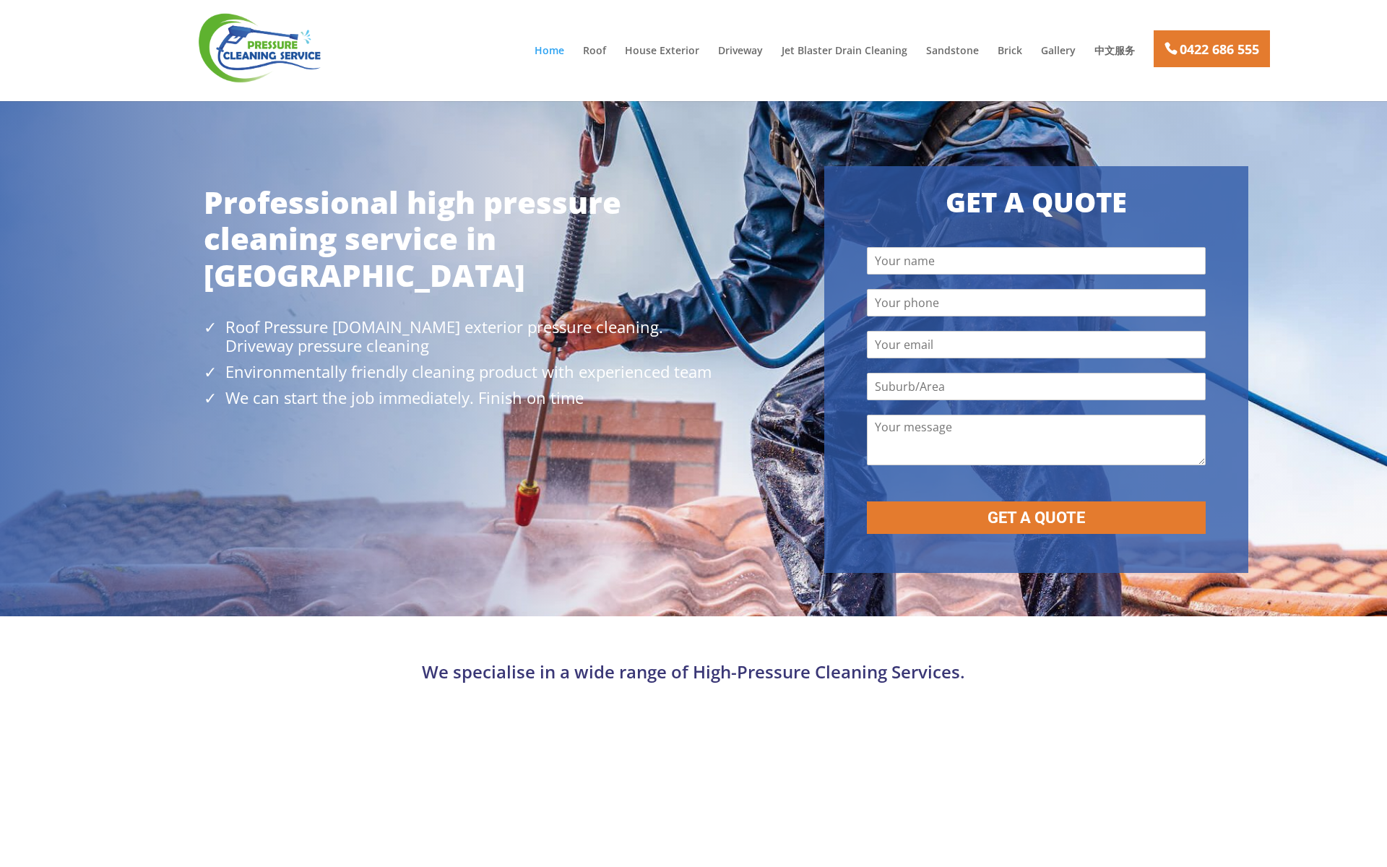  I want to click on input: Your phone, so click(1036, 303).